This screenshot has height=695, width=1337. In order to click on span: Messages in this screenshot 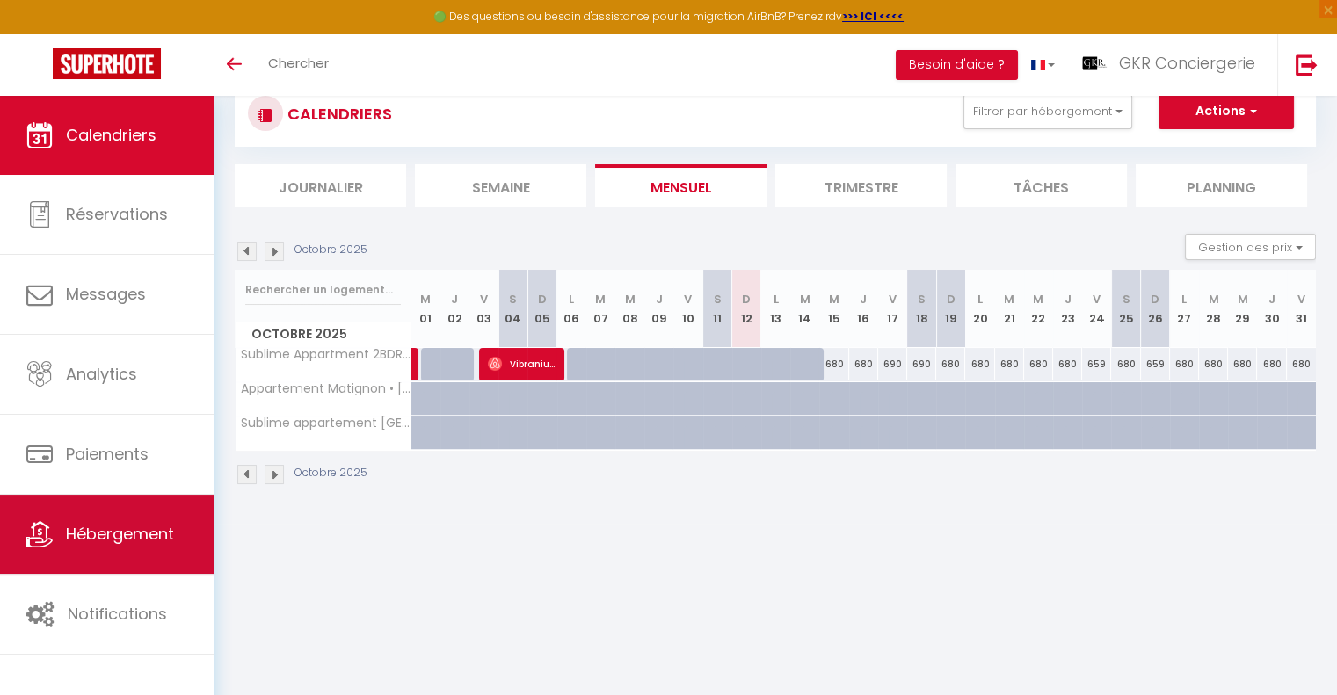, I will do `click(105, 293)`.